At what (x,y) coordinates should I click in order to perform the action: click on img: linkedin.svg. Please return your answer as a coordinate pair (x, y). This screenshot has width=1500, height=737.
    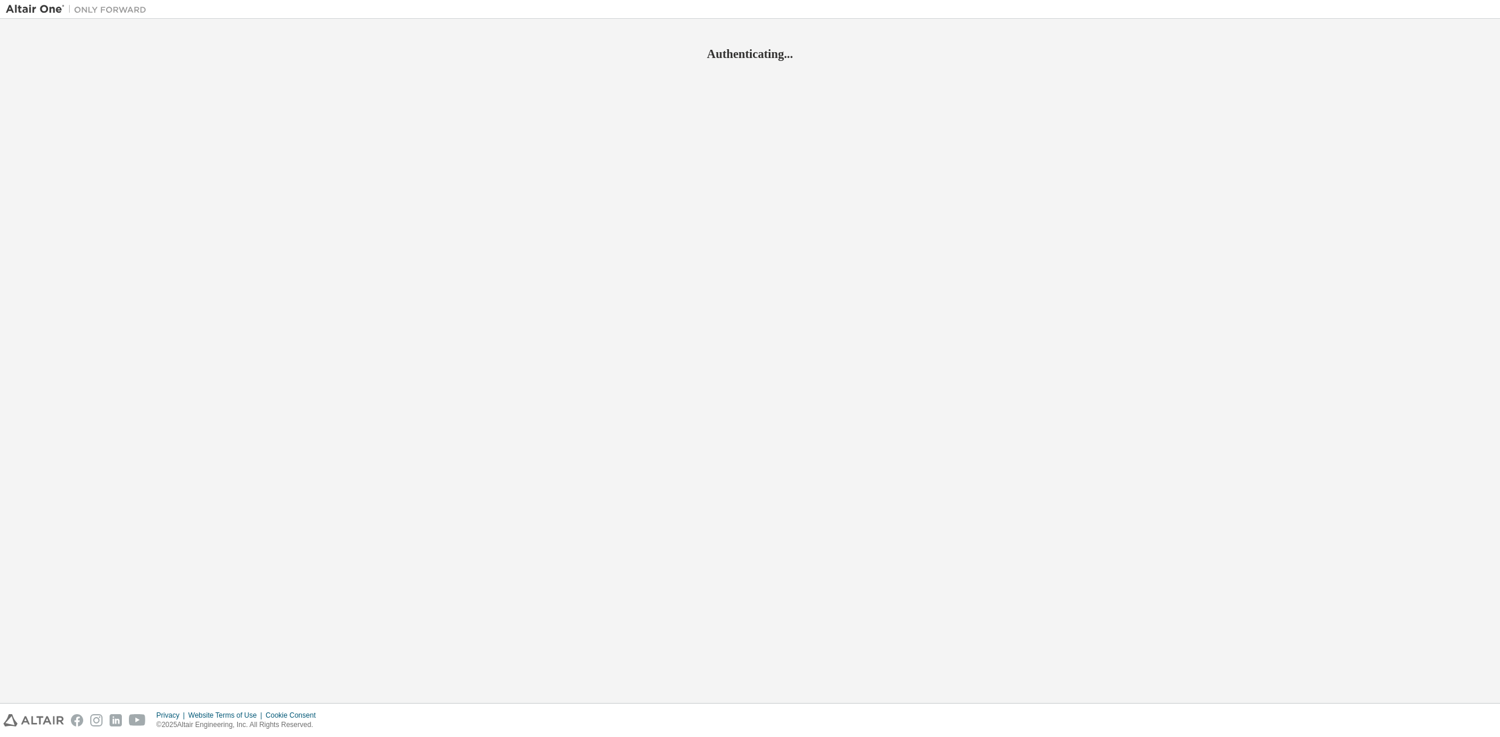
    Looking at the image, I should click on (115, 720).